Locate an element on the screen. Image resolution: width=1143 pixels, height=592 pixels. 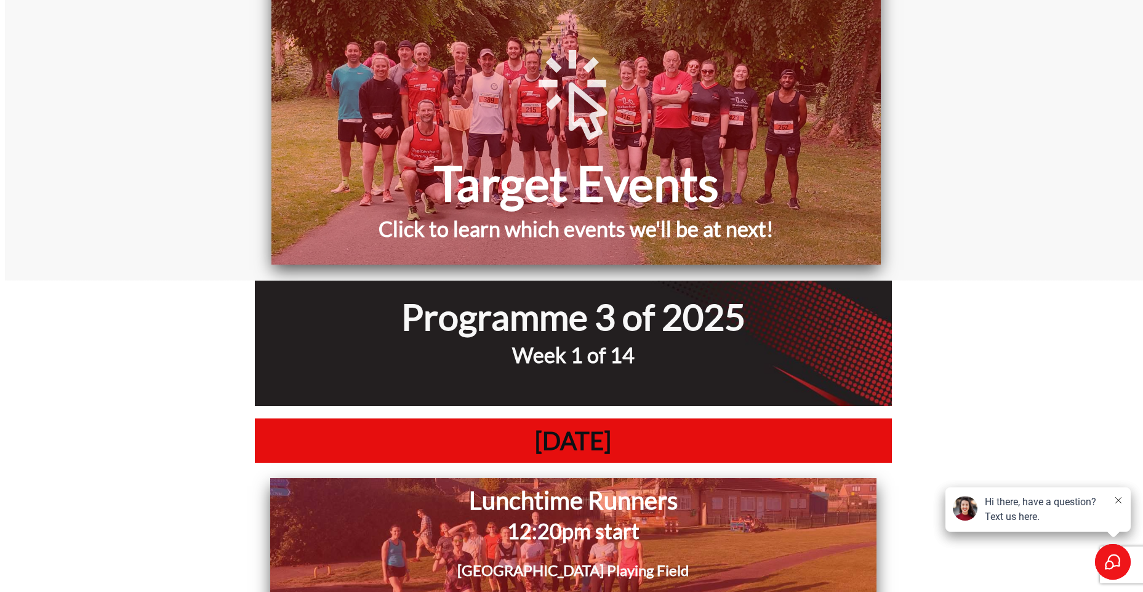
h1: Target Events is located at coordinates (576, 183).